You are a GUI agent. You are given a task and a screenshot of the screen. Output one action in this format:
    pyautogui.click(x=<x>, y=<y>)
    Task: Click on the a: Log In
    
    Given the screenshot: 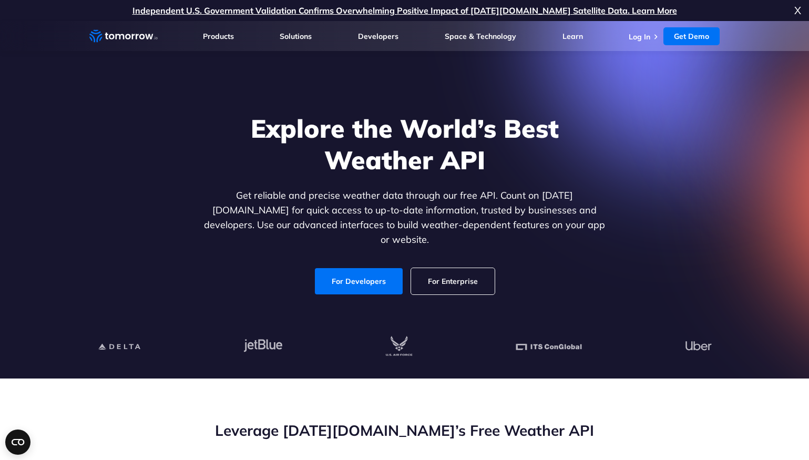 What is the action you would take?
    pyautogui.click(x=639, y=37)
    